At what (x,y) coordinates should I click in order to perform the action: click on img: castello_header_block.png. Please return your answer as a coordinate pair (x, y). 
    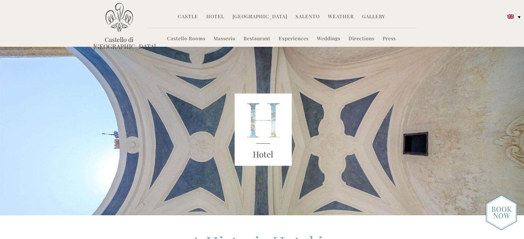
    Looking at the image, I should click on (263, 130).